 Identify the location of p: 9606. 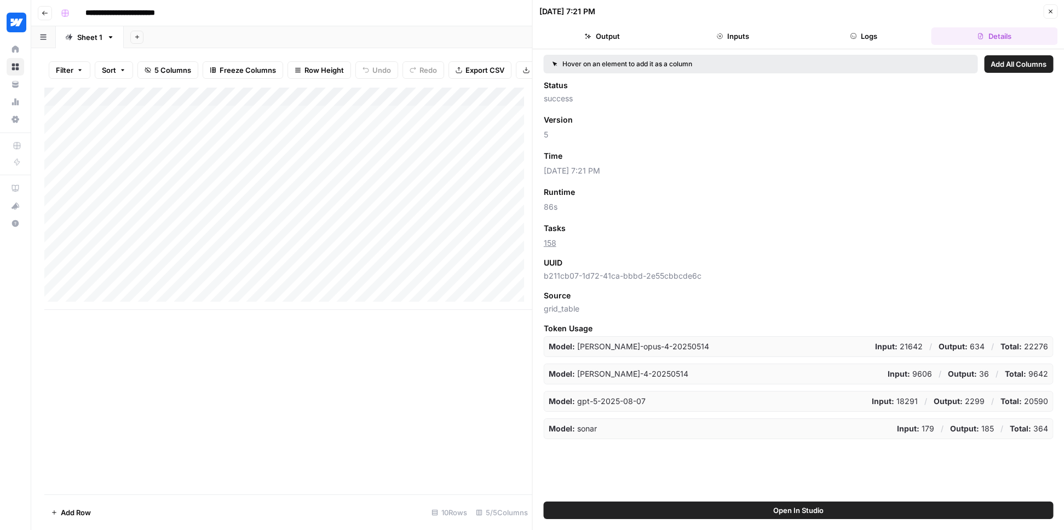
(909, 374).